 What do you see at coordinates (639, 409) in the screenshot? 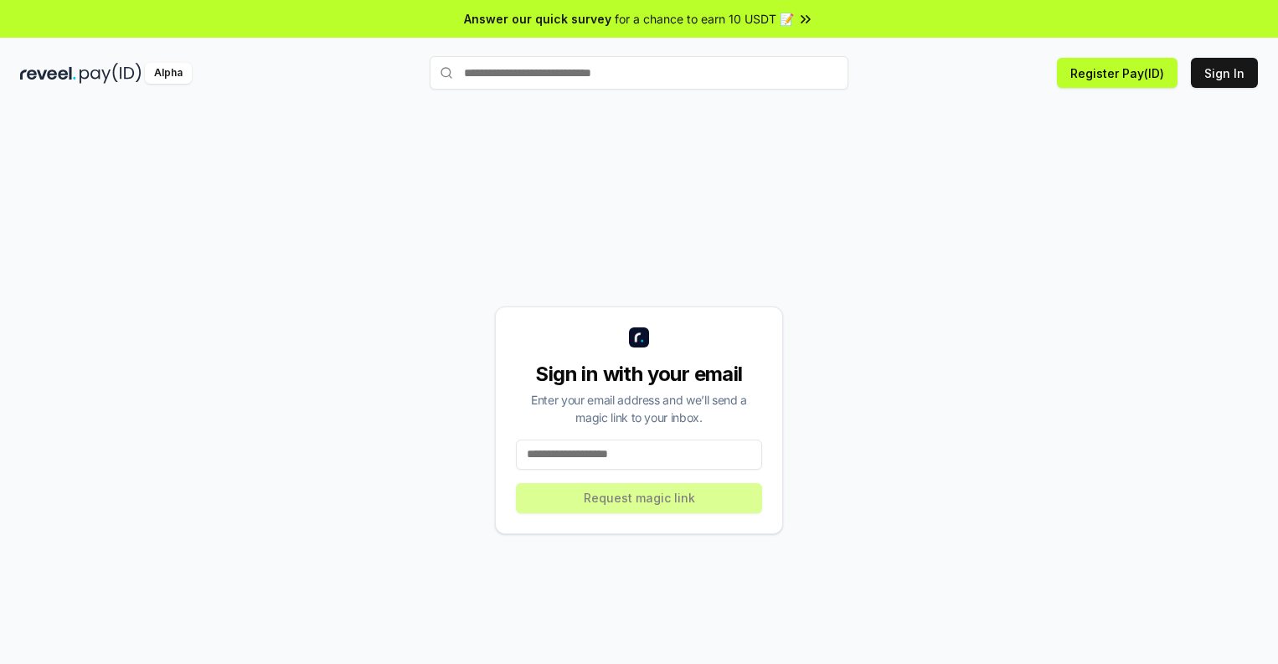
I see `div: Enter your email address and we’ll send a magic link to your inbox.` at bounding box center [639, 409].